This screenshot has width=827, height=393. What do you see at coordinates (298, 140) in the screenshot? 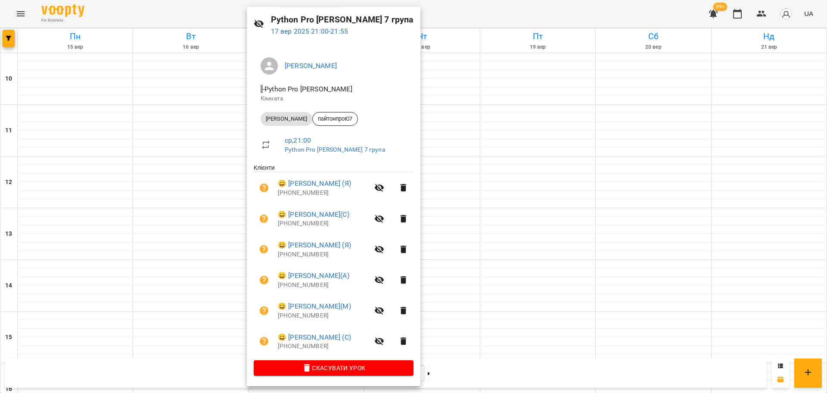
I see `a: ср , 21:00` at bounding box center [298, 140].